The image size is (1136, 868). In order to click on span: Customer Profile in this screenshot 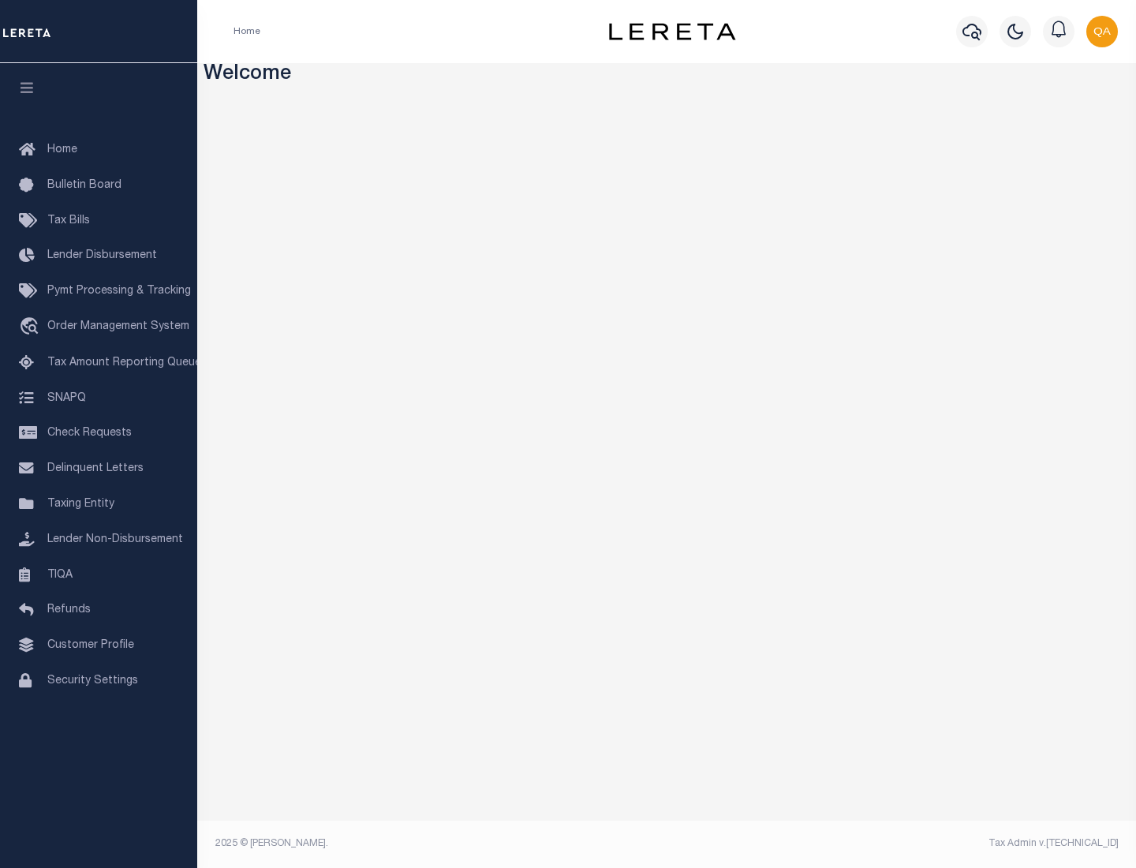, I will do `click(91, 646)`.